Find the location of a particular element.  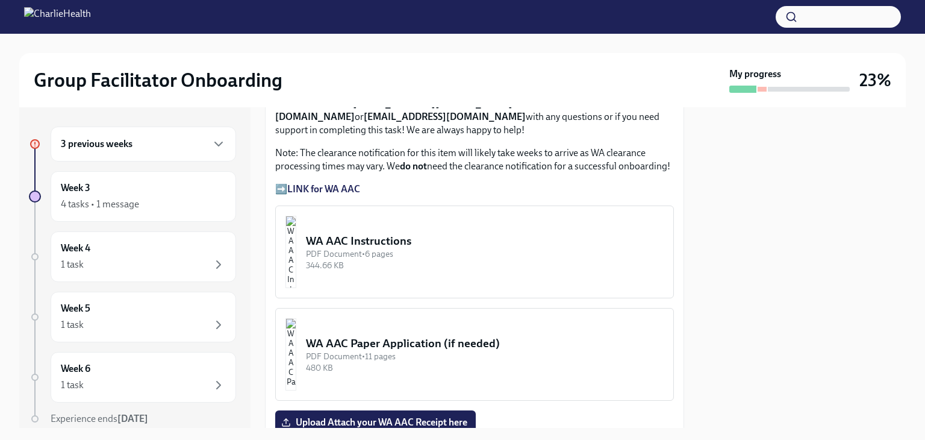

div: 4 tasks • 1 message is located at coordinates (100, 204).